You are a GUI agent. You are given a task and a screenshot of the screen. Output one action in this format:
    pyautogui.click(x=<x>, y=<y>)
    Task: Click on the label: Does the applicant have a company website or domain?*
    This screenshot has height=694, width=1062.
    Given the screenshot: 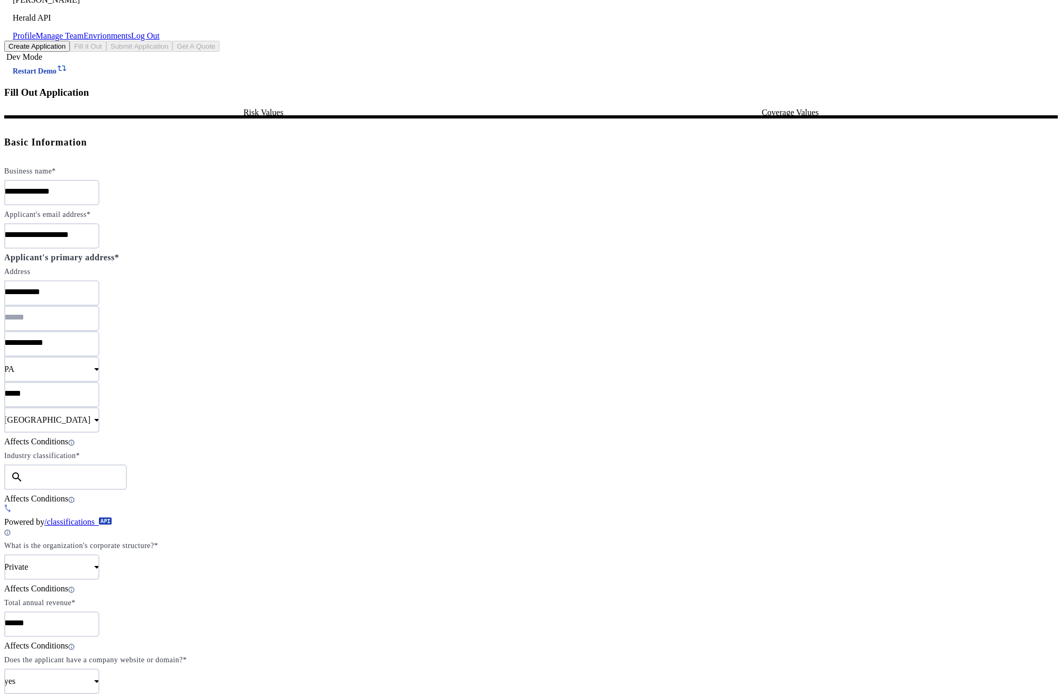 What is the action you would take?
    pyautogui.click(x=95, y=660)
    